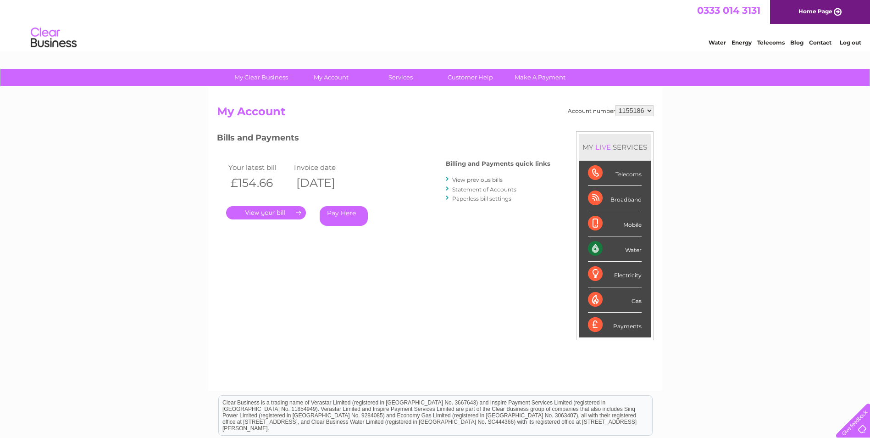  Describe the element at coordinates (615, 249) in the screenshot. I see `div: Water` at that location.